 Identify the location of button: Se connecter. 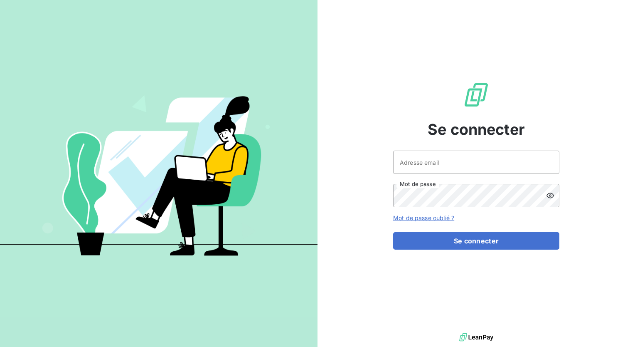
(476, 241).